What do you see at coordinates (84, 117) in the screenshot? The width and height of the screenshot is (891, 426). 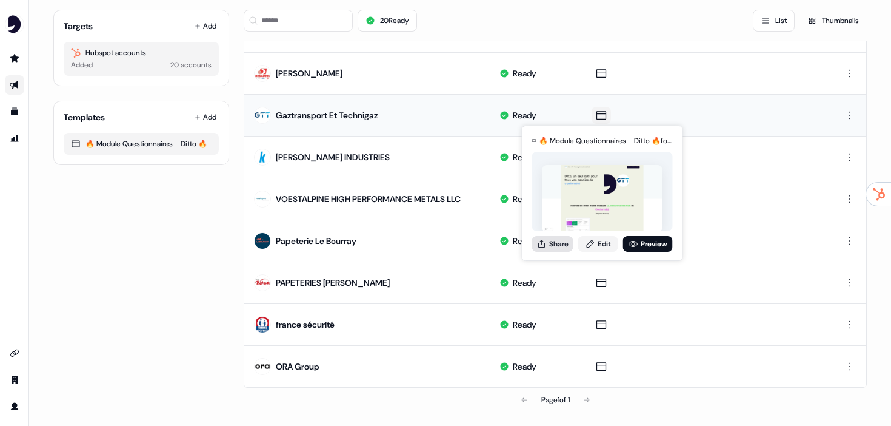 I see `div: Templates` at bounding box center [84, 117].